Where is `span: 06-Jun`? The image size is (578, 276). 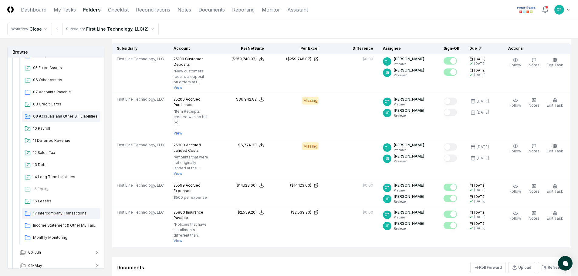
span: 06-Jun is located at coordinates (35, 253).